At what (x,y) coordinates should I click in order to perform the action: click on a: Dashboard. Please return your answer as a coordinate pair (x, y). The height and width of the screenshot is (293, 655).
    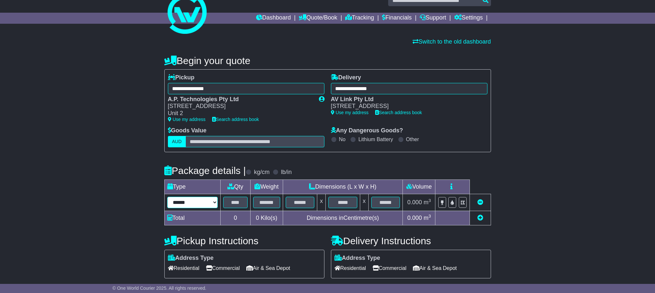
    Looking at the image, I should click on (274, 18).